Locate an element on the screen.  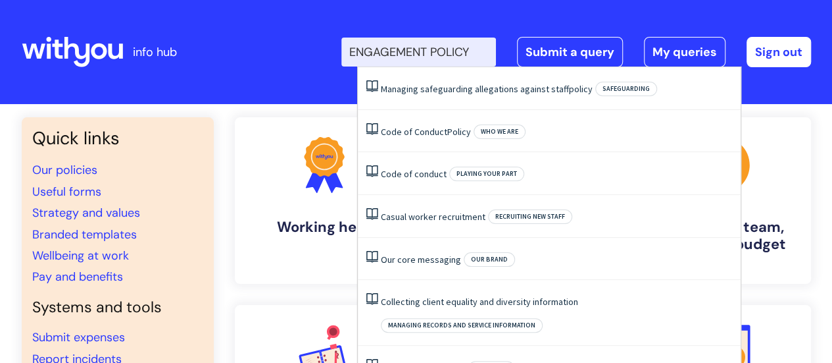
a: Our policies is located at coordinates (64, 170).